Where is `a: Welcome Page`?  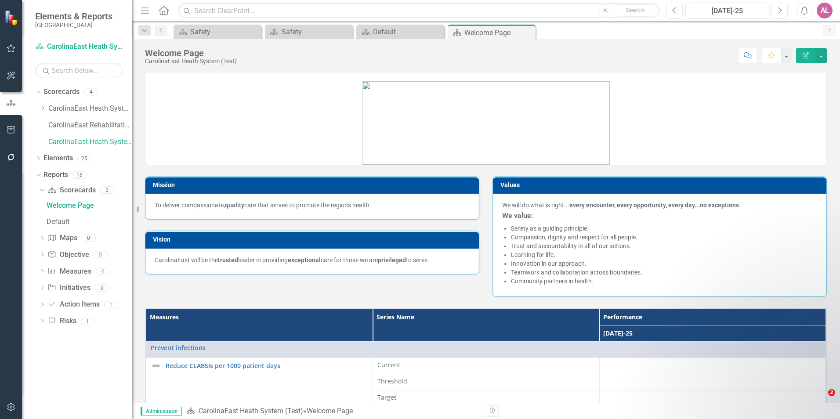
a: Welcome Page is located at coordinates (88, 206).